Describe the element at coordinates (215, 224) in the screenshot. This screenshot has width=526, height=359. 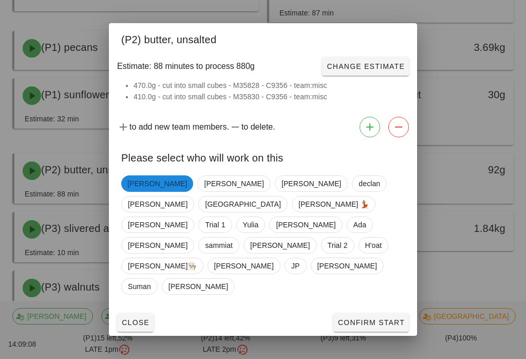
I see `span: Trial 1` at that location.